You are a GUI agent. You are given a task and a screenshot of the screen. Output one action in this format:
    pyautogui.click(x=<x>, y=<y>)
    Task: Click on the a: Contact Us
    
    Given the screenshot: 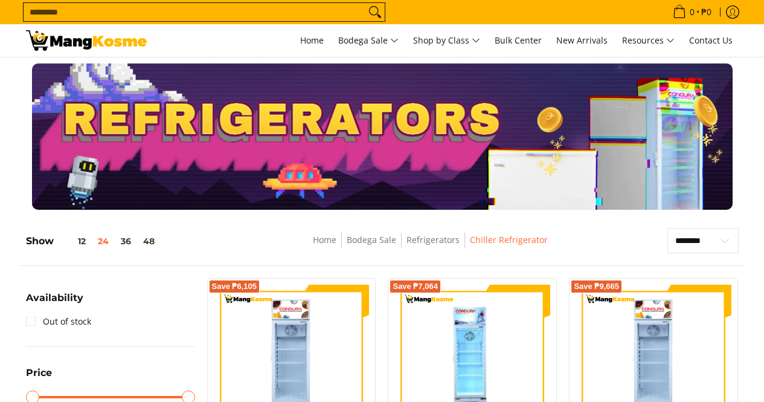 What is the action you would take?
    pyautogui.click(x=711, y=40)
    